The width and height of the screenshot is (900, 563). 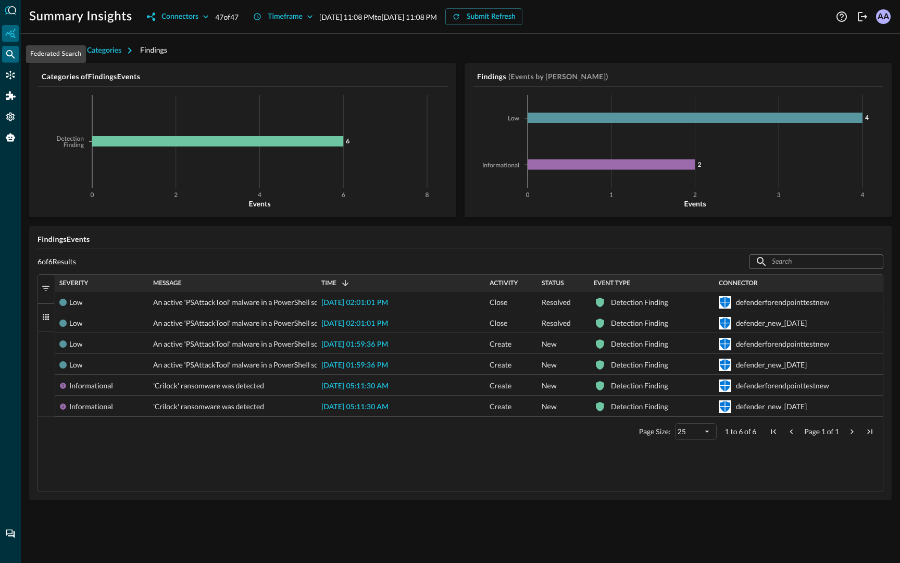 What do you see at coordinates (611, 195) in the screenshot?
I see `tspan: 1` at bounding box center [611, 195].